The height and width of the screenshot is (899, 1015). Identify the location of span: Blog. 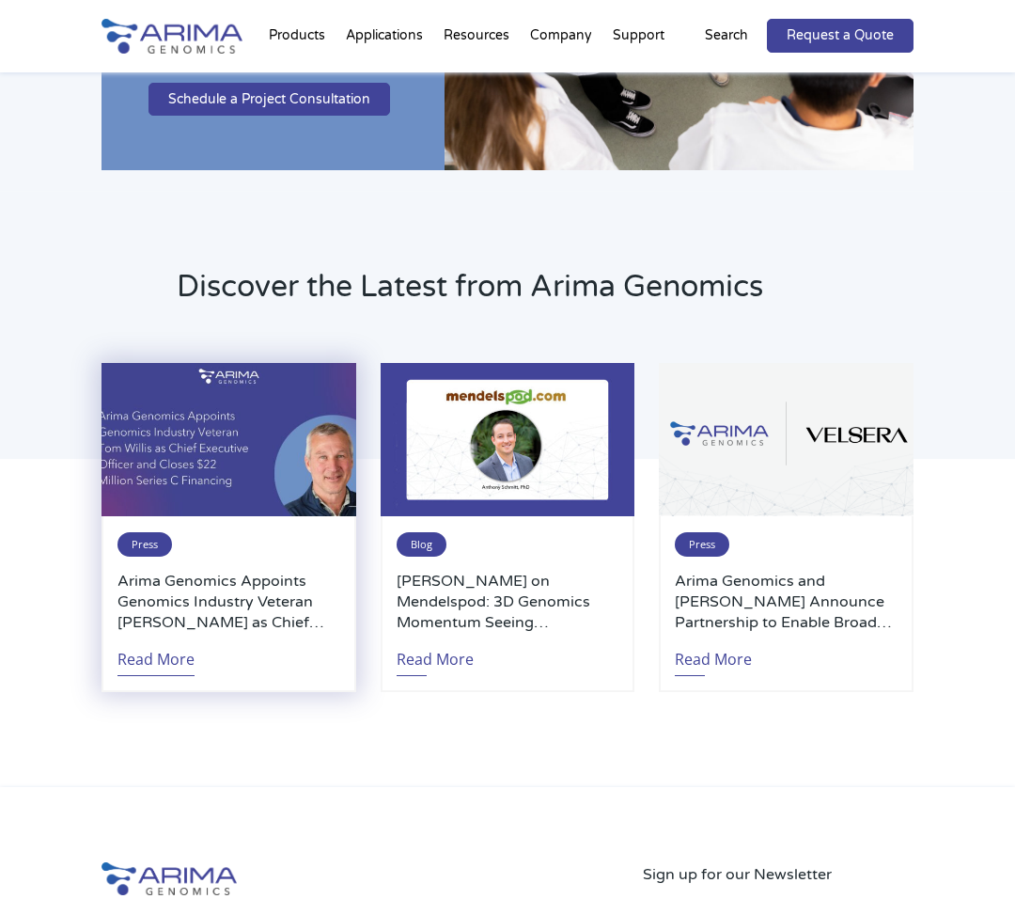
(421, 544).